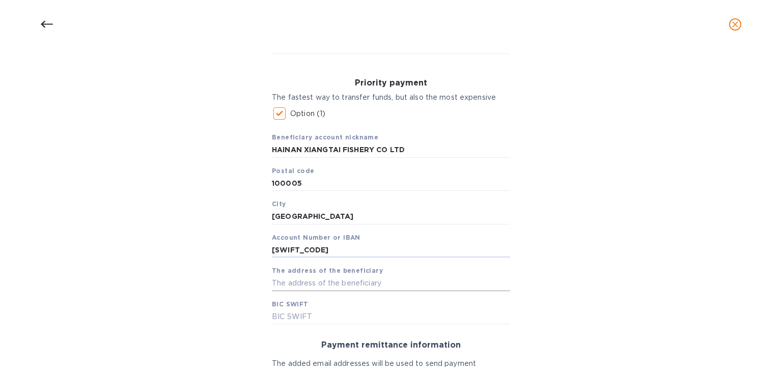  I want to click on input: City, so click(391, 217).